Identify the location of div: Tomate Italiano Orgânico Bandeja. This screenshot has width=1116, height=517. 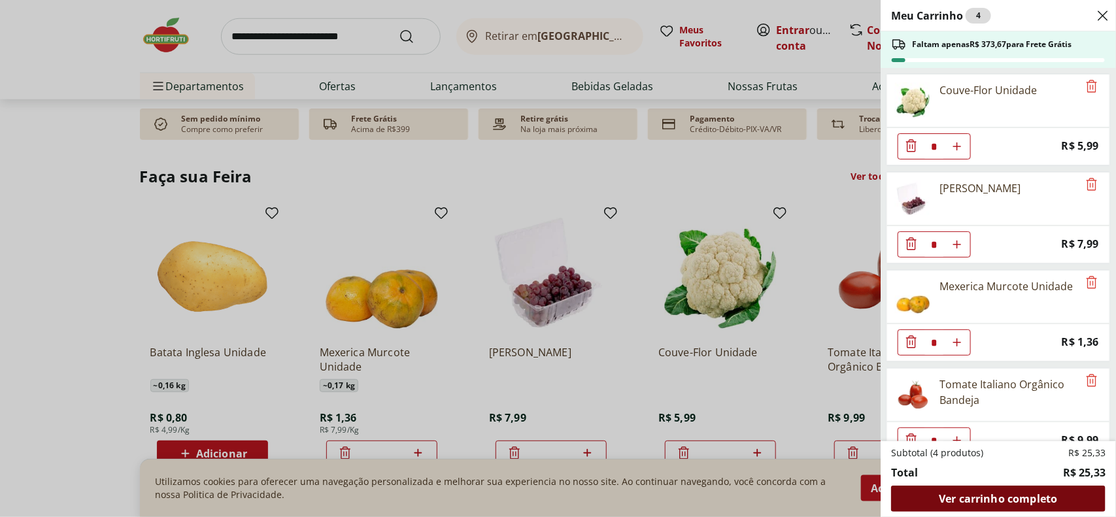
(1009, 392).